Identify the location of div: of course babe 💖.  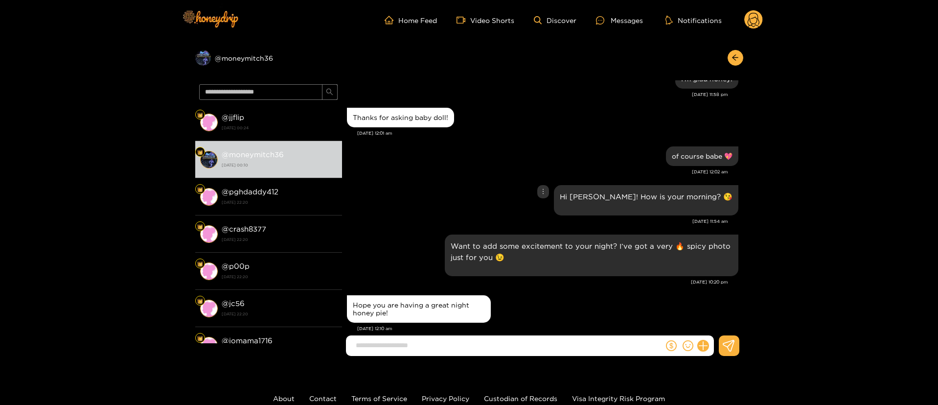
(702, 156).